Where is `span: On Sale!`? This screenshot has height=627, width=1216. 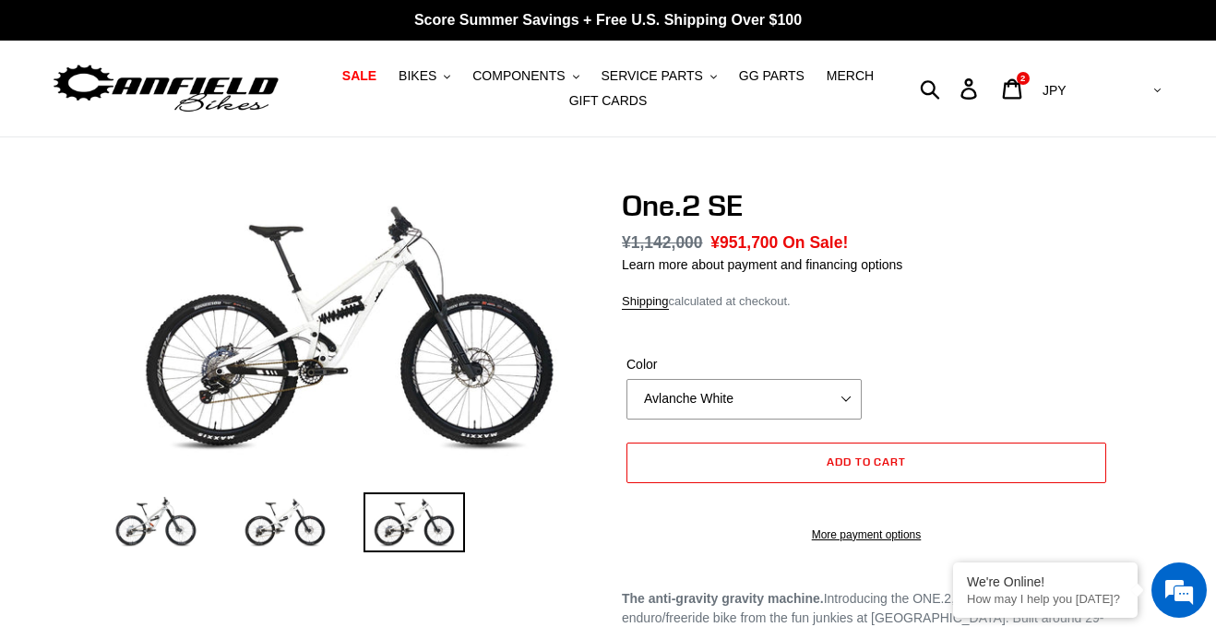
span: On Sale! is located at coordinates (815, 243).